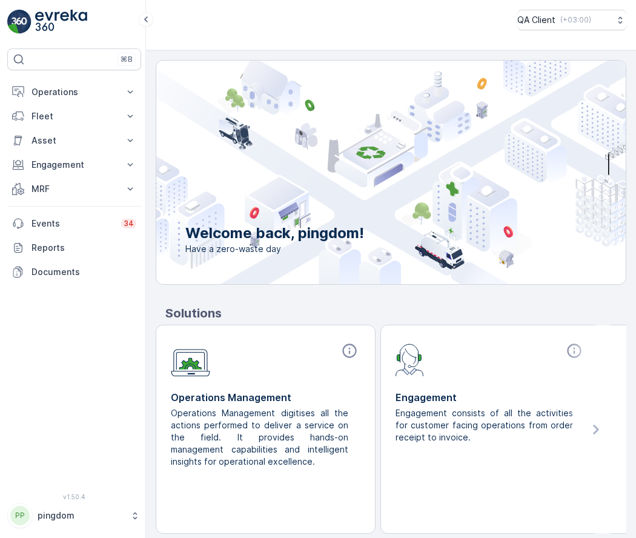  Describe the element at coordinates (74, 516) in the screenshot. I see `button: PPpingdom` at that location.